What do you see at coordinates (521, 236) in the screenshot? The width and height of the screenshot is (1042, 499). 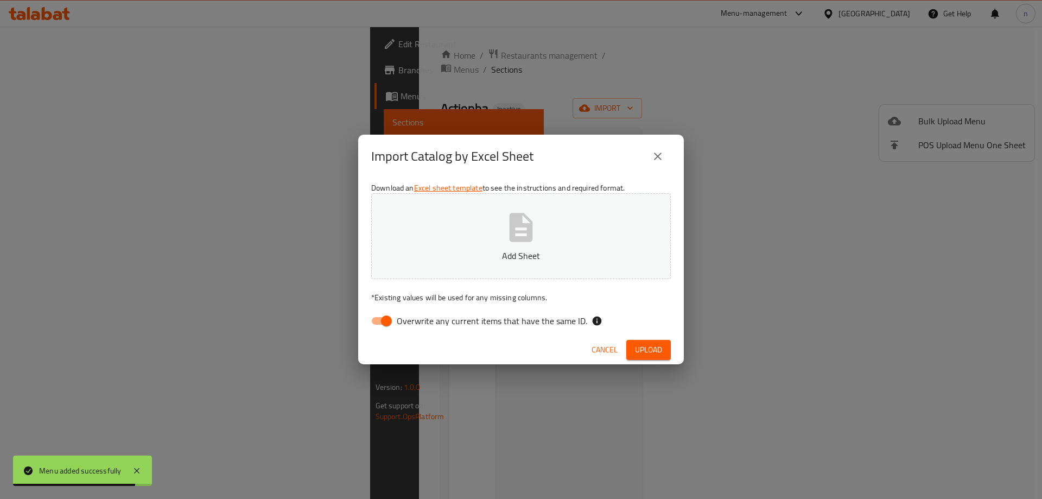 I see `button: Add Sheet` at bounding box center [521, 236].